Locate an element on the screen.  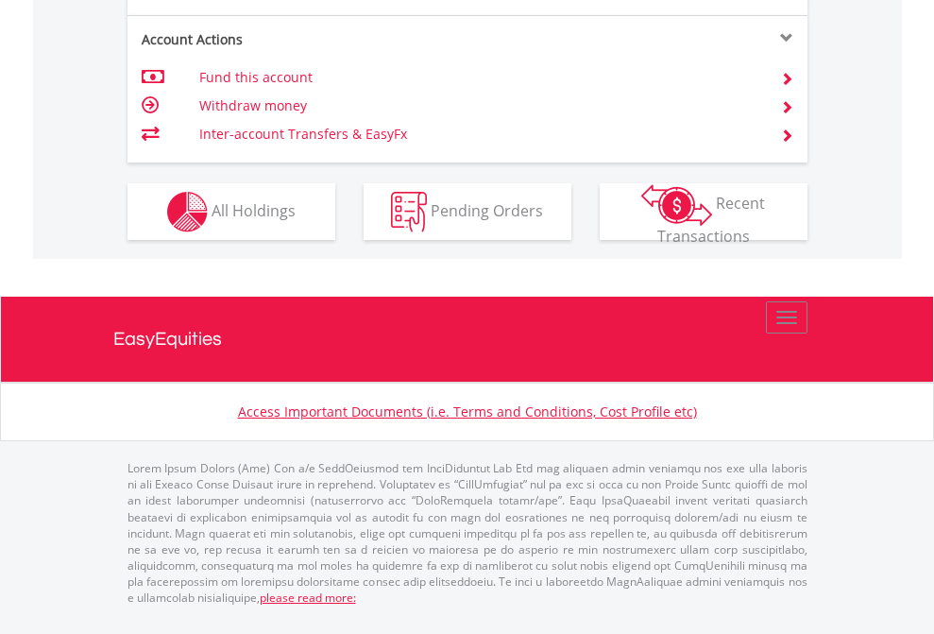
button: All Holdings is located at coordinates (231, 212).